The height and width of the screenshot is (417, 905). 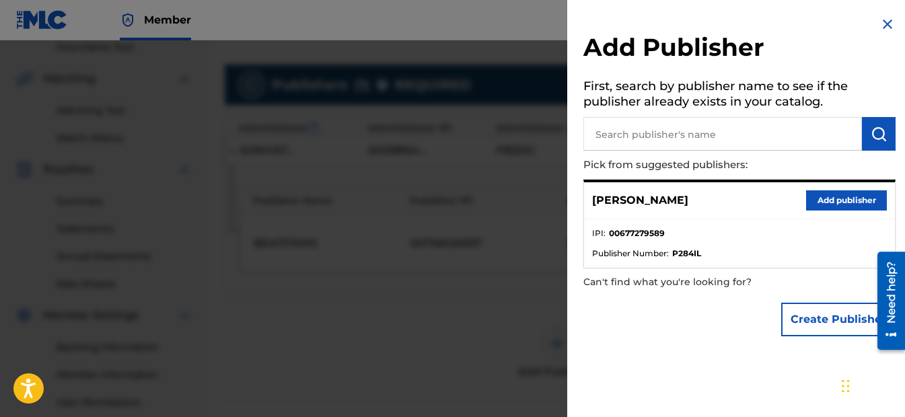 What do you see at coordinates (701, 165) in the screenshot?
I see `p: Pick from suggested publishers:` at bounding box center [701, 165].